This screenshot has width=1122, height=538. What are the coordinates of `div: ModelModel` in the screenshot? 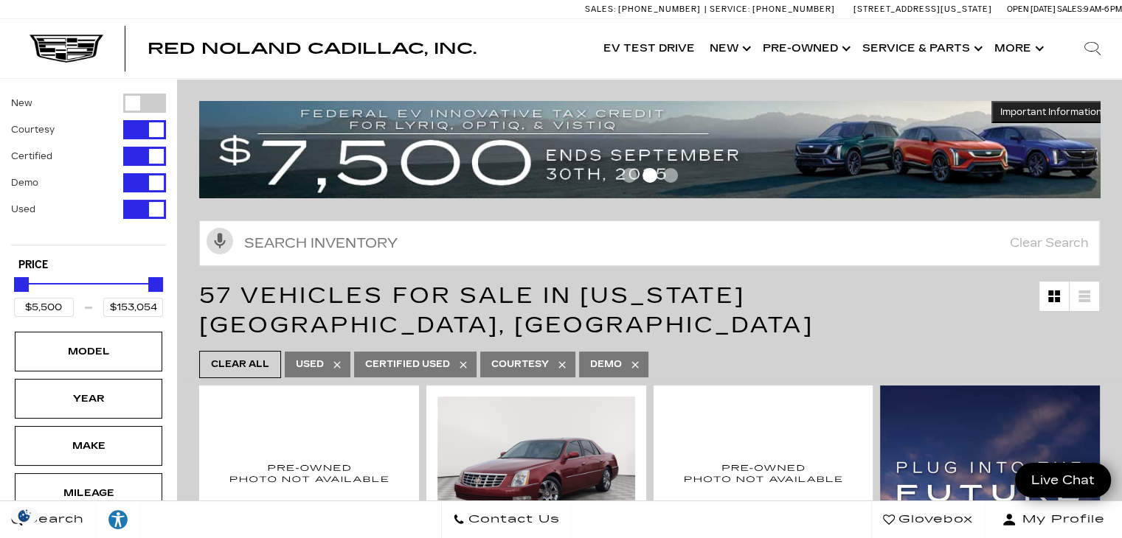 It's located at (89, 352).